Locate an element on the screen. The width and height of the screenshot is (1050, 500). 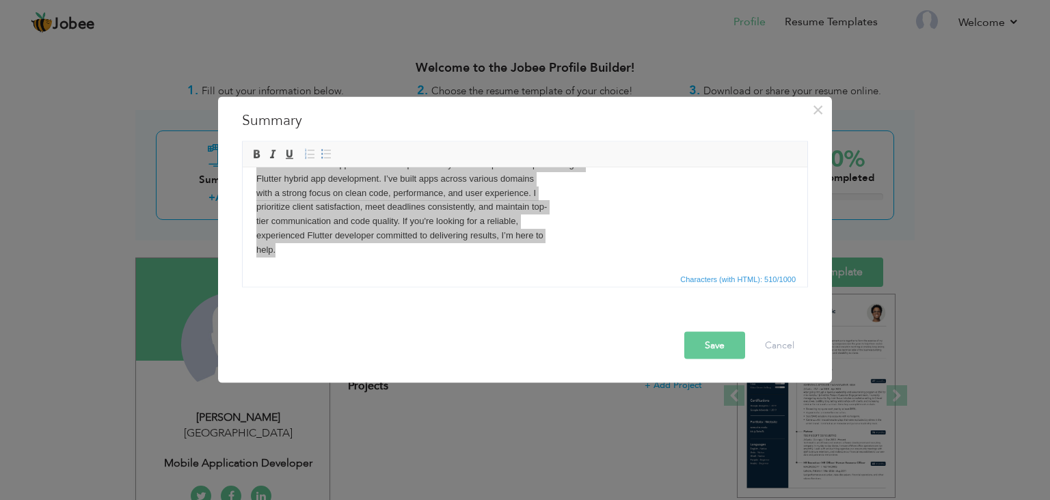
div: Statistics is located at coordinates (738, 280).